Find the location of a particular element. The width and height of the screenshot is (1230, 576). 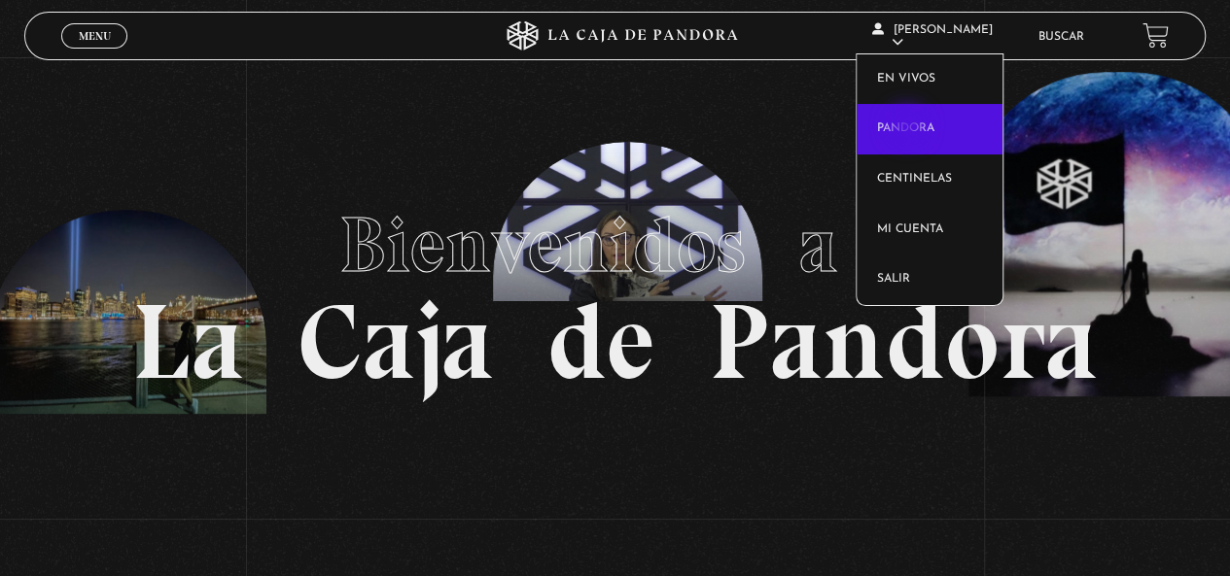

a: Mi cuenta is located at coordinates (929, 230).